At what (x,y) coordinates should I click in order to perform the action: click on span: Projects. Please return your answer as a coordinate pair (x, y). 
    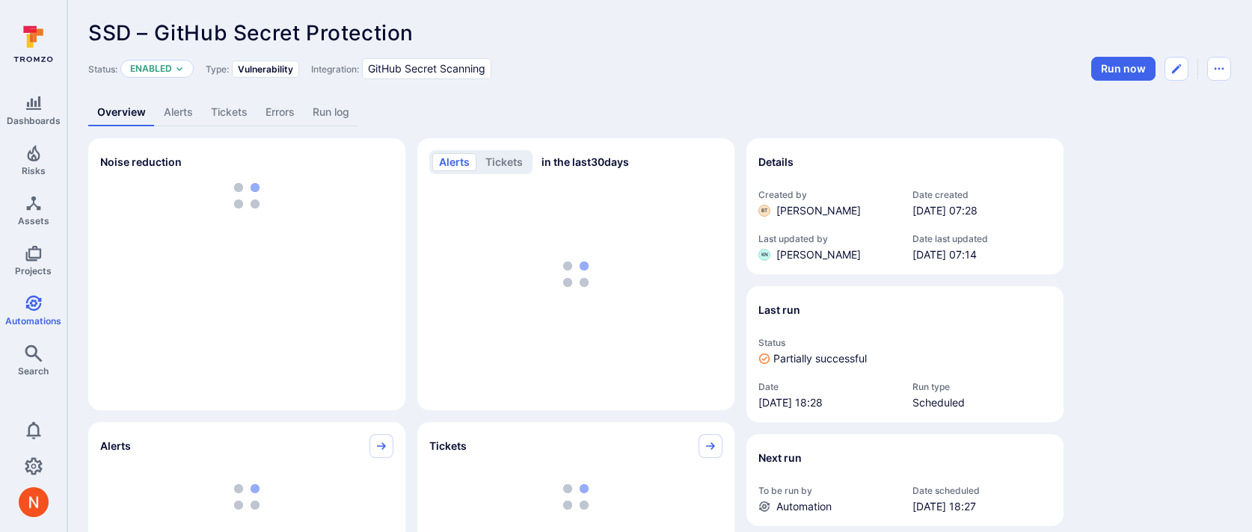
    Looking at the image, I should click on (33, 271).